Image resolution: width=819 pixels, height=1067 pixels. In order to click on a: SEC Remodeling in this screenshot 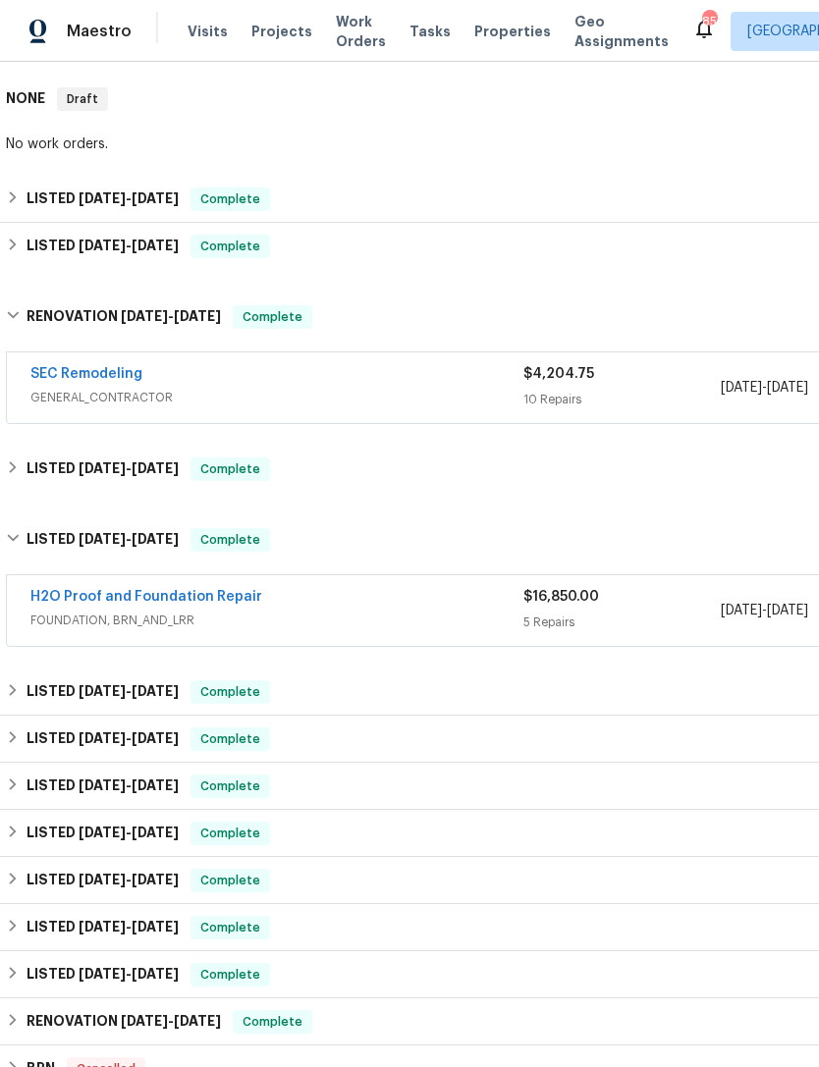, I will do `click(86, 374)`.